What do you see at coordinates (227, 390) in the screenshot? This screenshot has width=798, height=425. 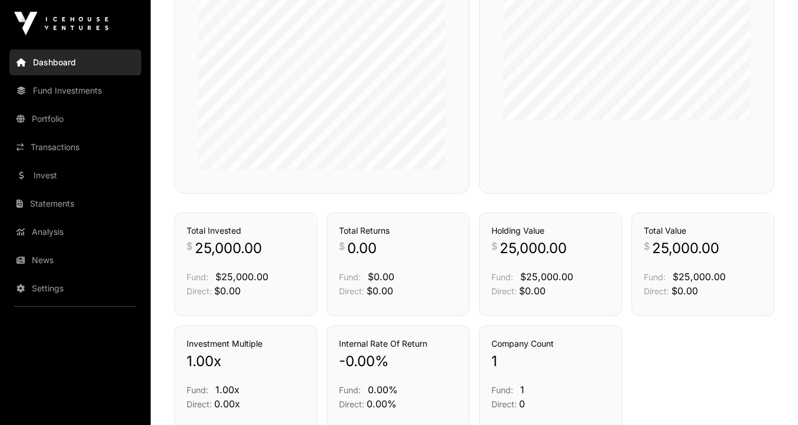 I see `span: 1.00x` at bounding box center [227, 390].